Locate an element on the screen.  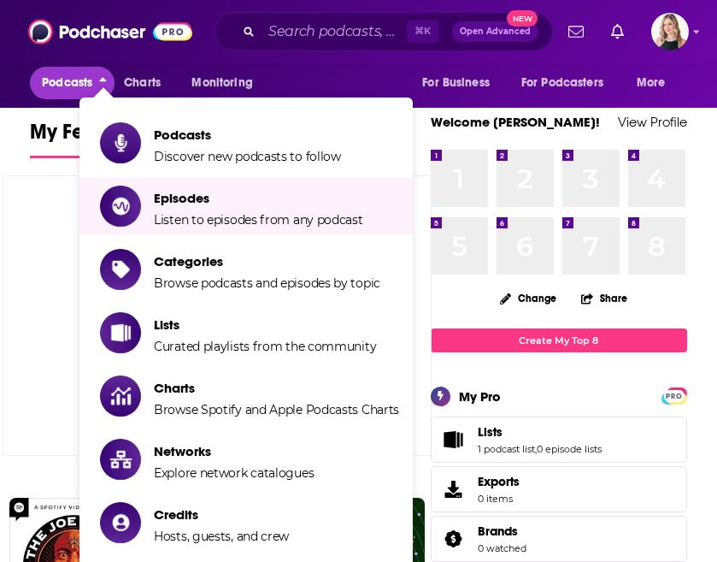
span: 0 items is located at coordinates (498, 498).